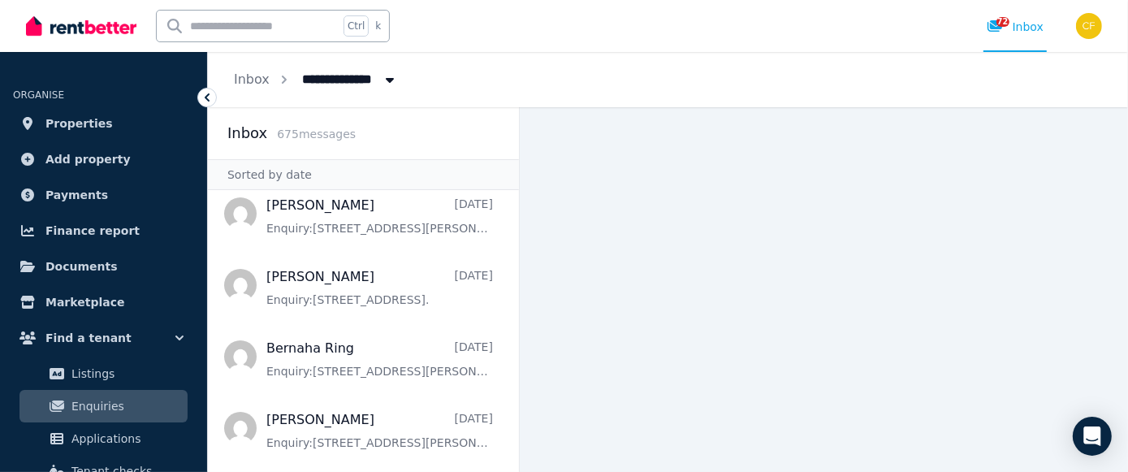 The image size is (1128, 472). What do you see at coordinates (103, 123) in the screenshot?
I see `a: Properties` at bounding box center [103, 123].